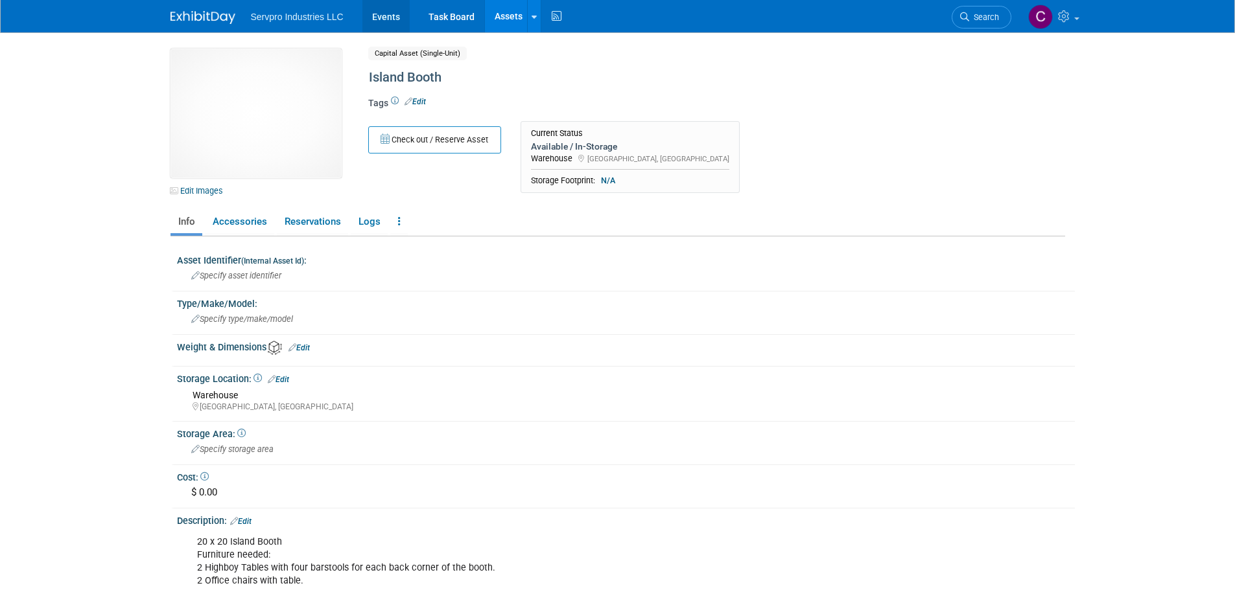 This screenshot has height=590, width=1235. What do you see at coordinates (625, 378) in the screenshot?
I see `div: Storage Location:` at bounding box center [625, 378].